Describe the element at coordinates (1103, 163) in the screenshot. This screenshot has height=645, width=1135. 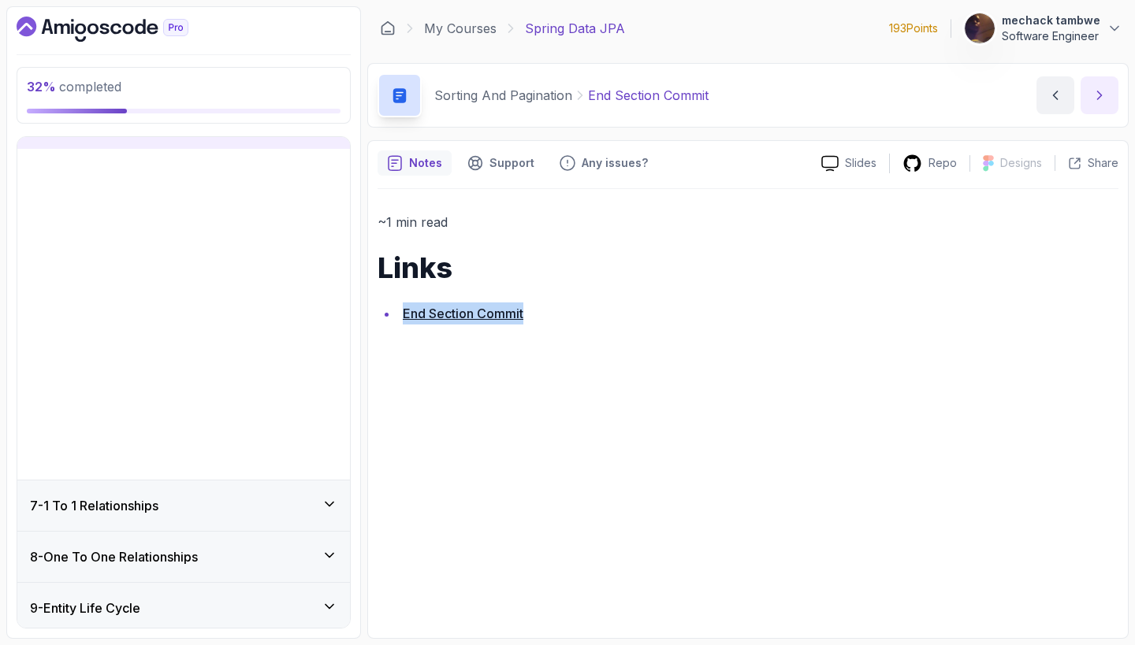
I see `p: Share` at that location.